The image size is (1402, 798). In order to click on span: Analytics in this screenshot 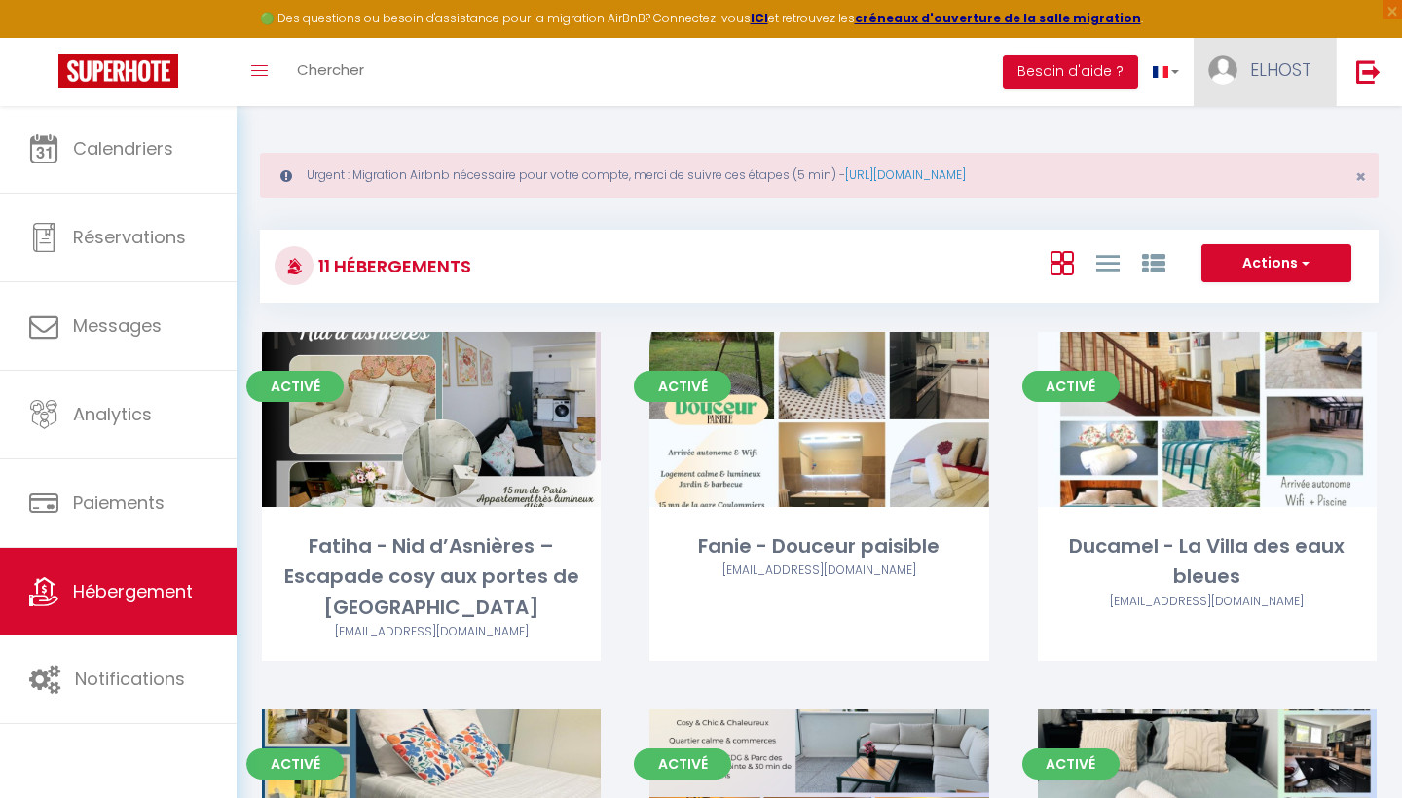, I will do `click(112, 414)`.